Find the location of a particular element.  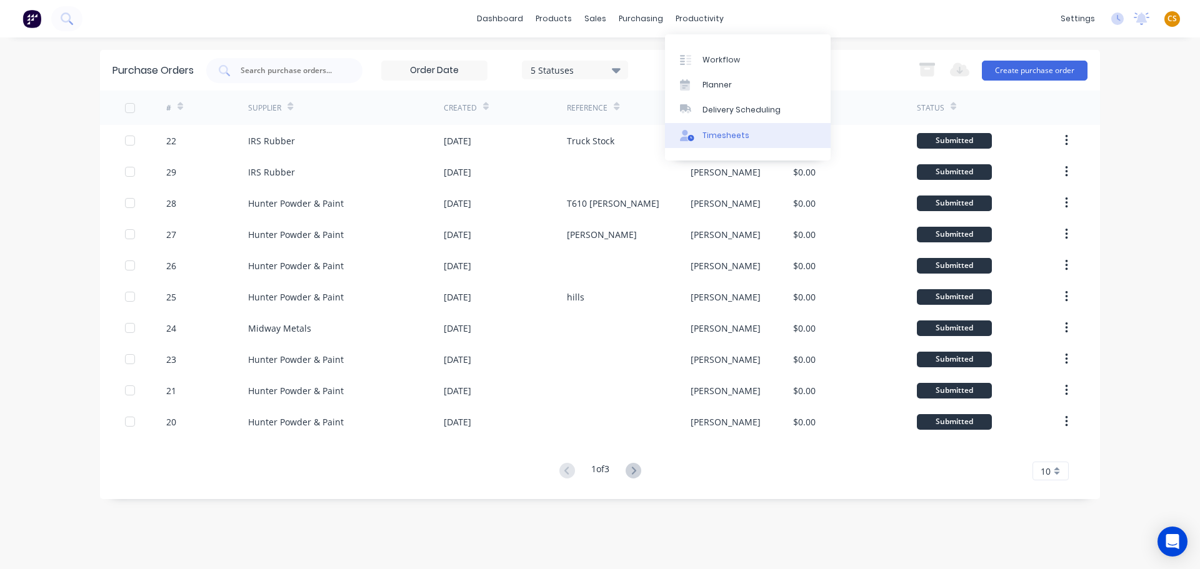

div: 28 is located at coordinates (171, 203).